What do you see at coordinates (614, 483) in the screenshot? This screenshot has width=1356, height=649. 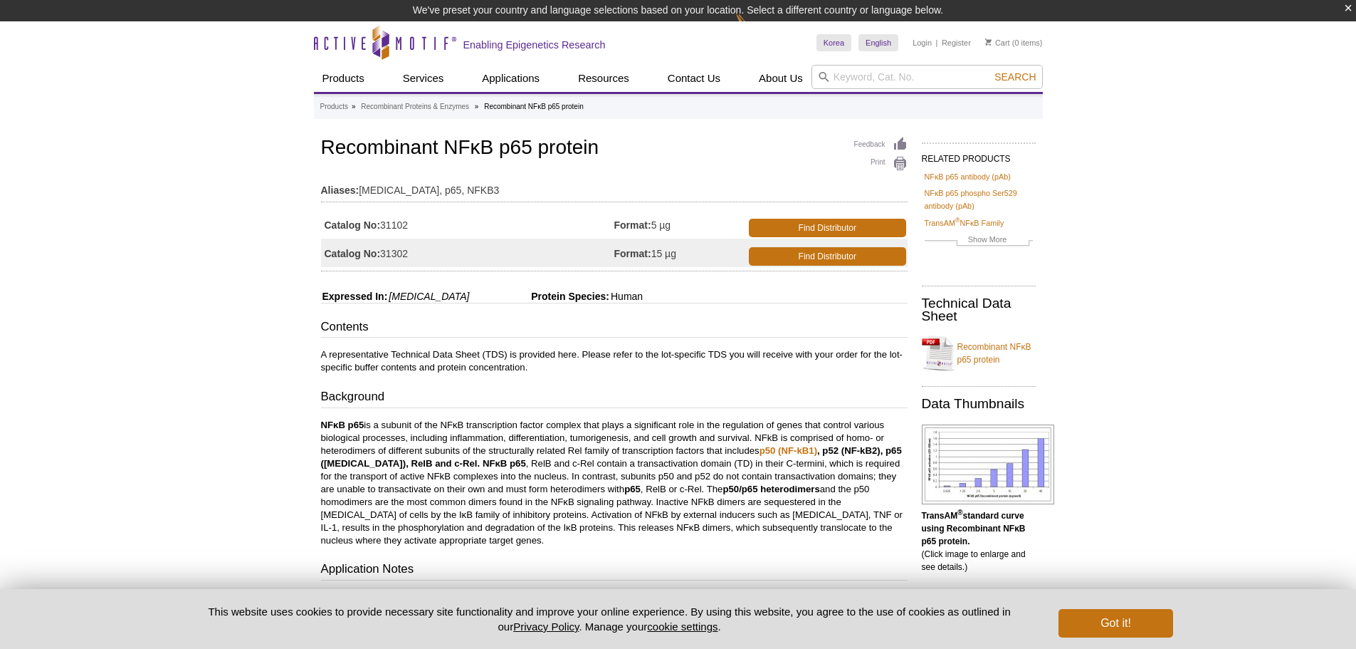 I see `p: is a subunit of the NFκB transcription factor complex that plays a significant role in the regula...` at bounding box center [614, 483].